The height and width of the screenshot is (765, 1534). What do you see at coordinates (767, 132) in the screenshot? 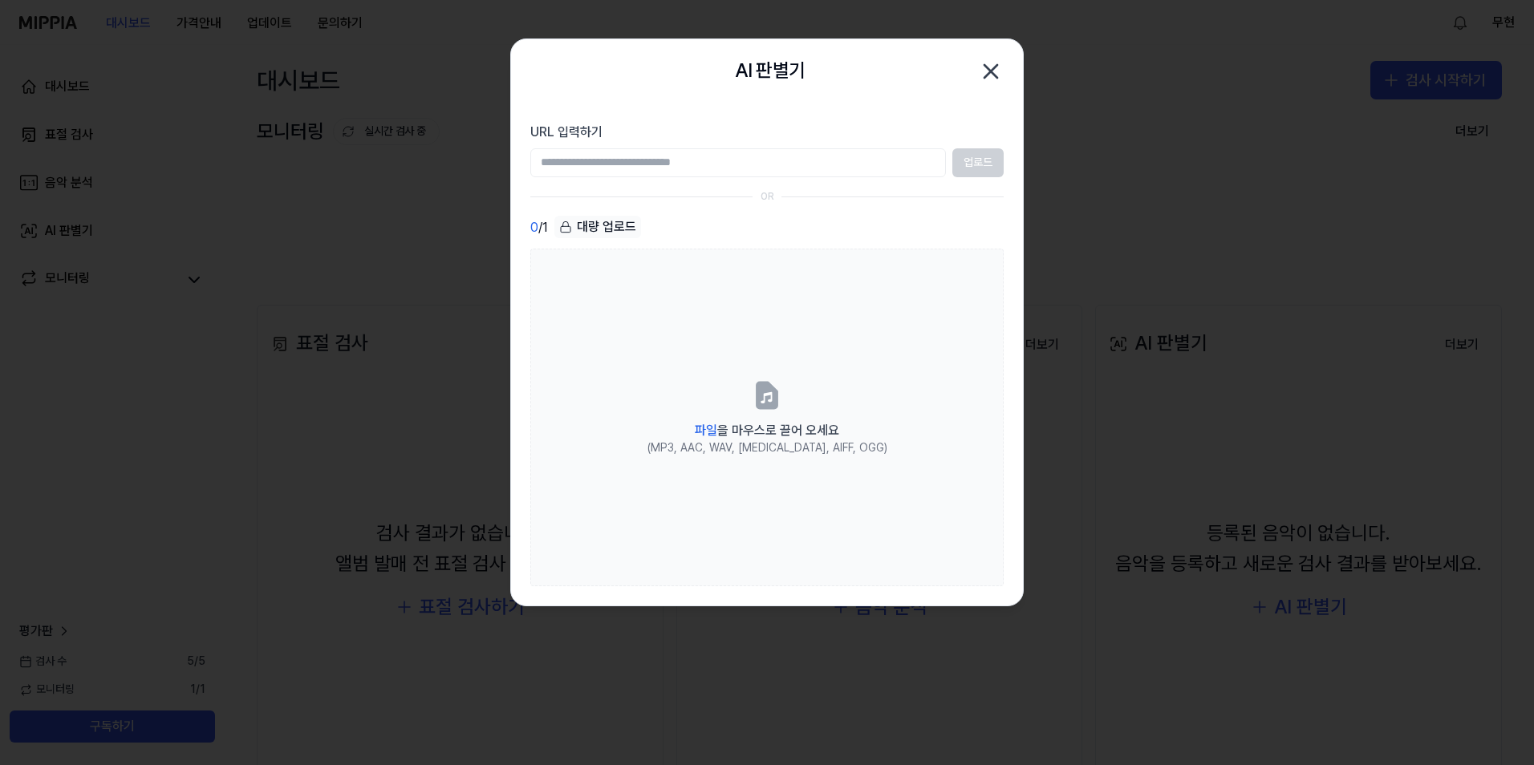
I see `label: URL 입력하기` at bounding box center [767, 132].